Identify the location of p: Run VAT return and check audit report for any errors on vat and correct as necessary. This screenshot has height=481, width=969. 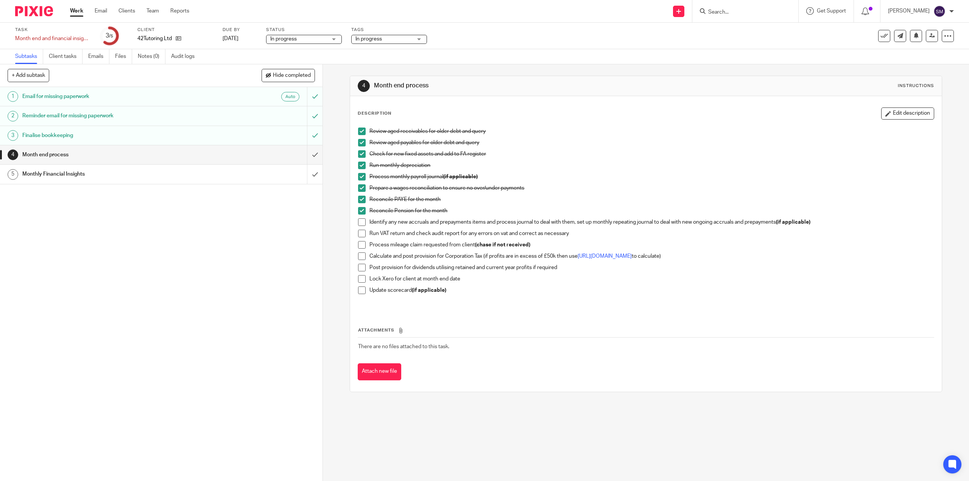
(652, 234).